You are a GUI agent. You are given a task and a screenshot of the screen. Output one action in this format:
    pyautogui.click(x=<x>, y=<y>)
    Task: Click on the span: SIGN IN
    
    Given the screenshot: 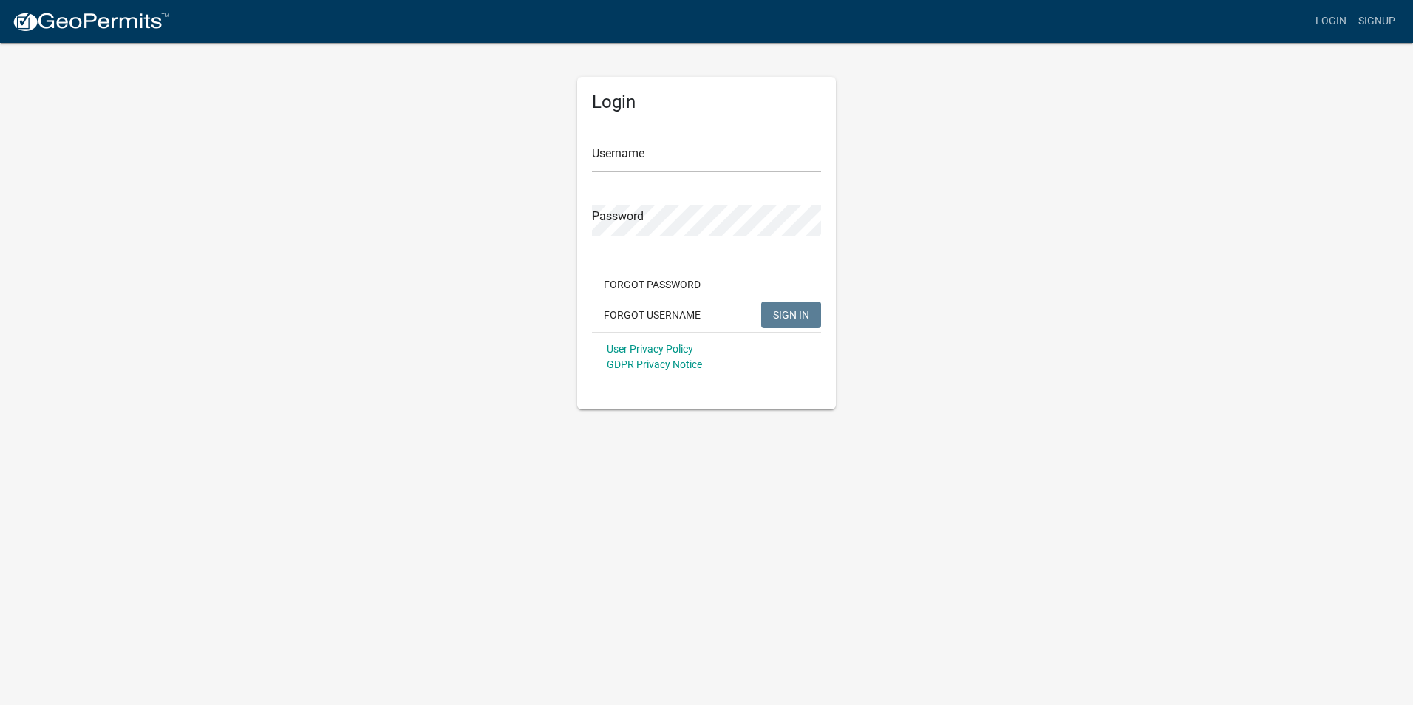 What is the action you would take?
    pyautogui.click(x=791, y=314)
    